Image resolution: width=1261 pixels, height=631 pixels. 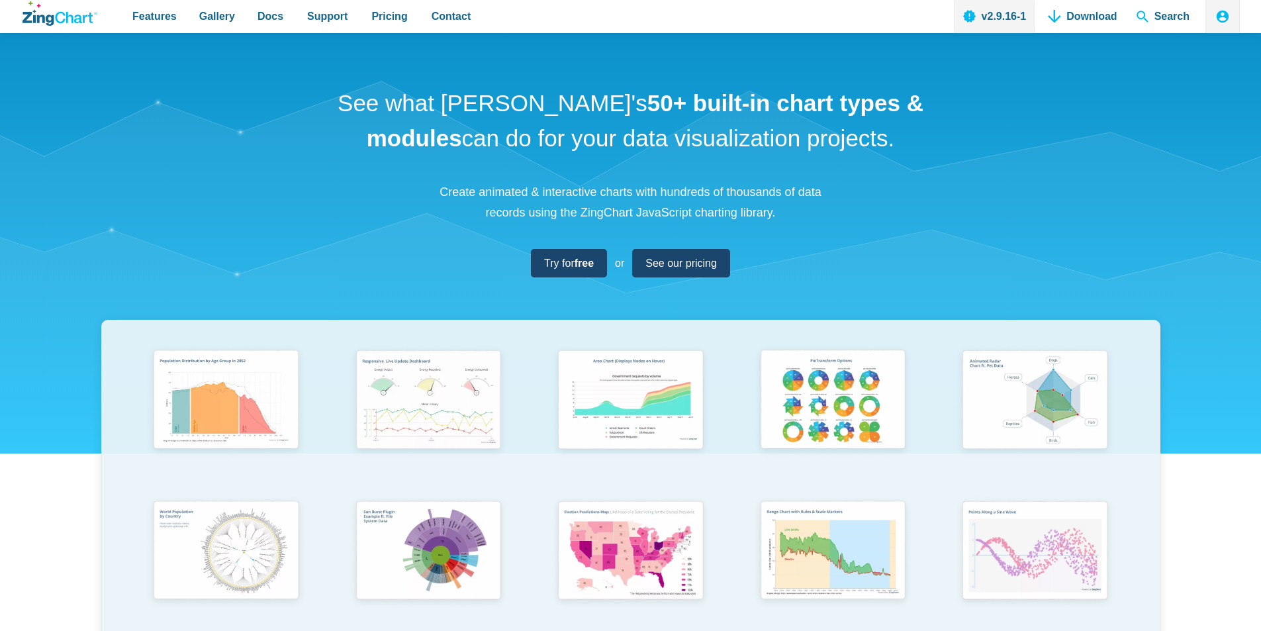 What do you see at coordinates (833, 401) in the screenshot?
I see `img: Pie Transform Options` at bounding box center [833, 401].